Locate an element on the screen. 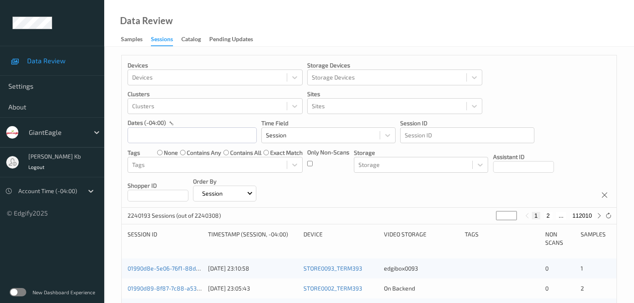 This screenshot has width=634, height=303. a: Samples is located at coordinates (136, 40).